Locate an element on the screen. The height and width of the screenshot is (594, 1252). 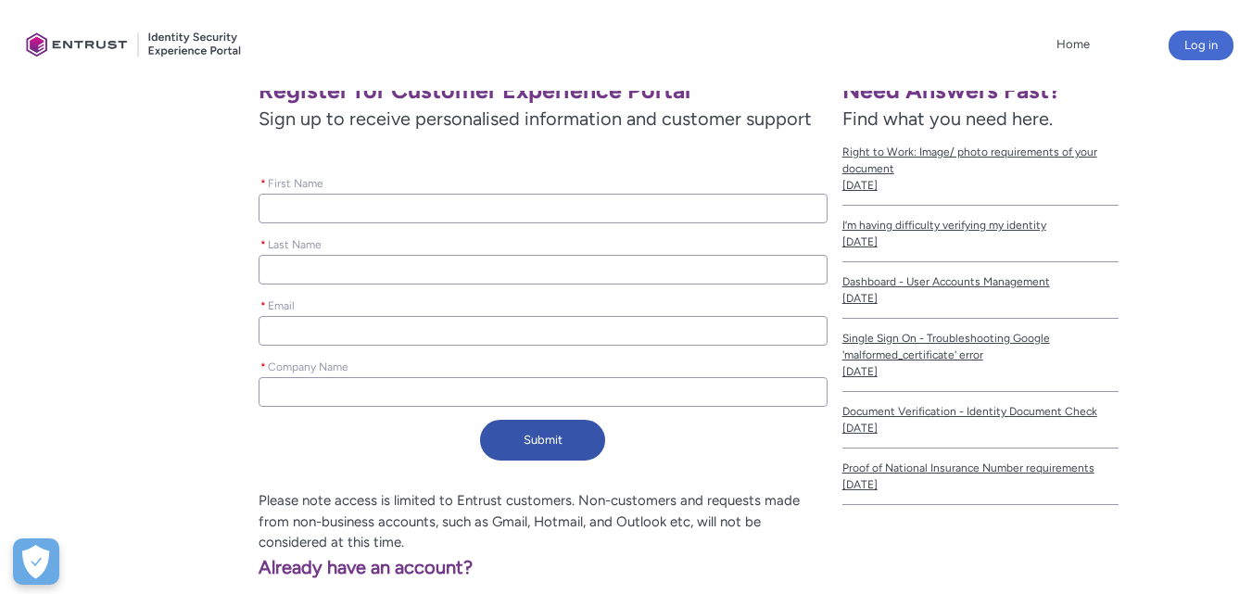
button: Submit is located at coordinates (542, 440).